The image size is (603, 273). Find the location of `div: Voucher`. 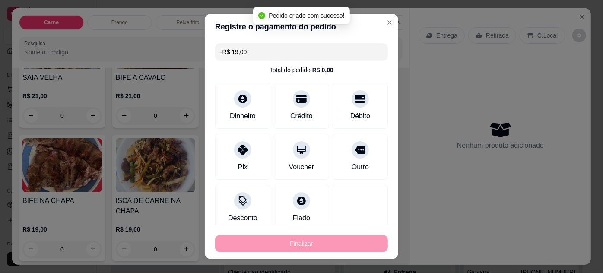

div: Voucher is located at coordinates (301, 167).